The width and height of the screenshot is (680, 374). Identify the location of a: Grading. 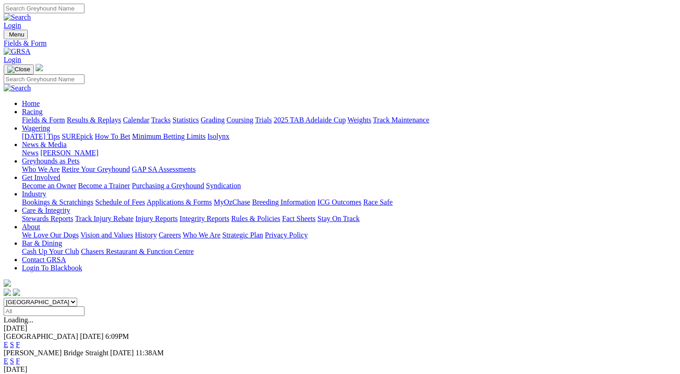
(213, 120).